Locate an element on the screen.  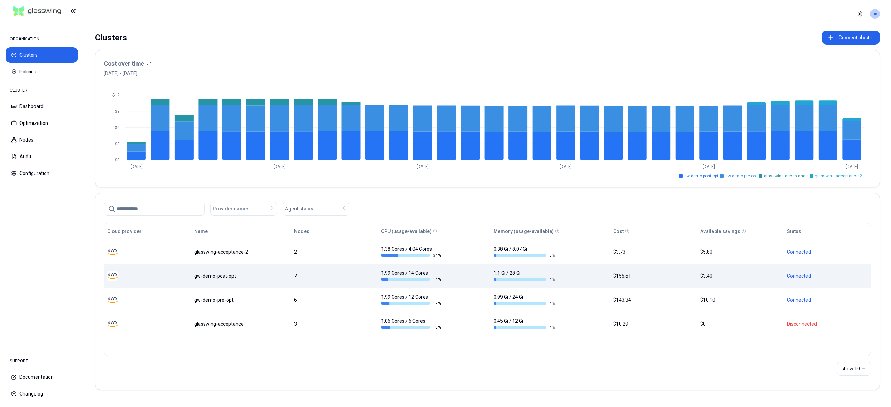
tspan: $0 is located at coordinates (117, 160).